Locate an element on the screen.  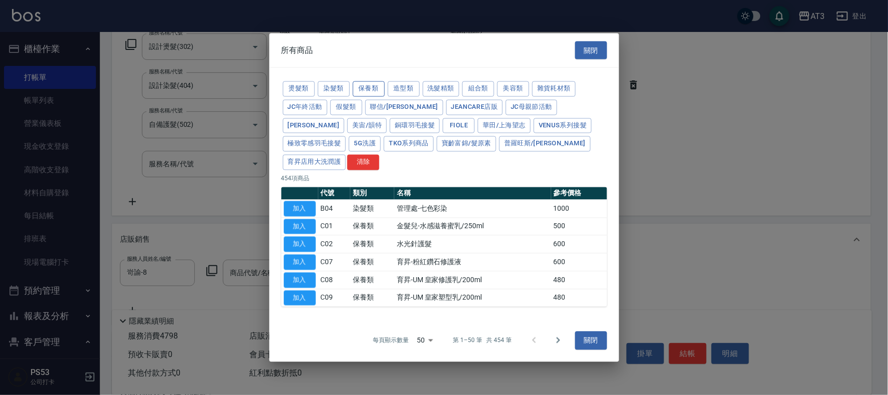
button: JC年終活動 is located at coordinates (305, 107).